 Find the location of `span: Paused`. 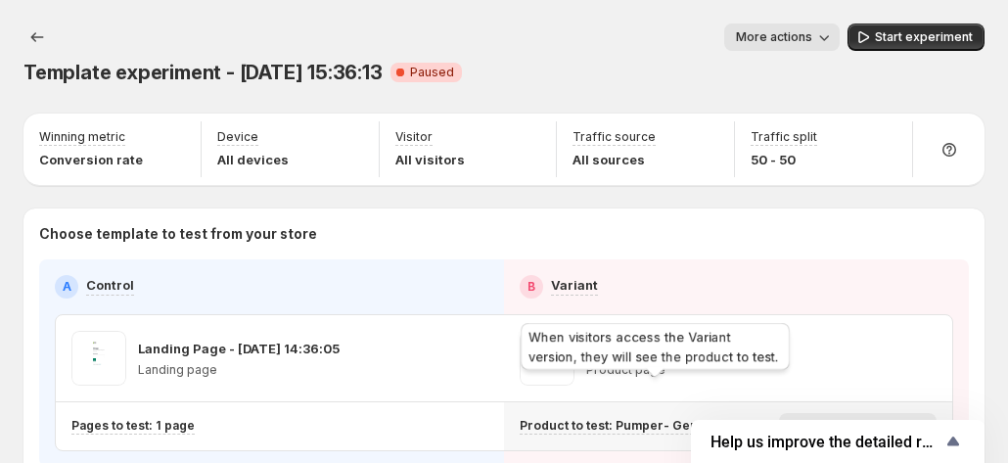

span: Paused is located at coordinates (432, 72).